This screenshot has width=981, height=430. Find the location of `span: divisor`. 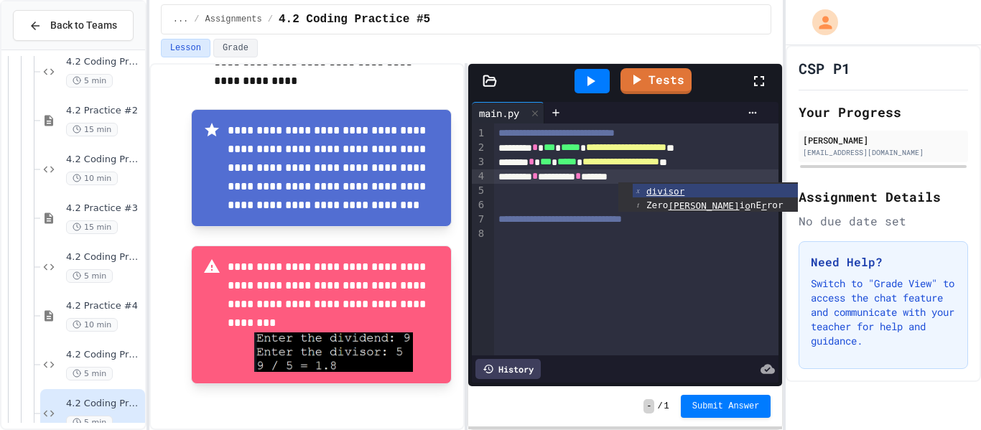

span: divisor is located at coordinates (665, 191).